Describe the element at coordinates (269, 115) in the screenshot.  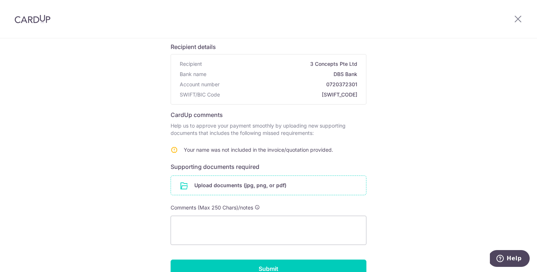
I see `h6: CardUp comments` at that location.